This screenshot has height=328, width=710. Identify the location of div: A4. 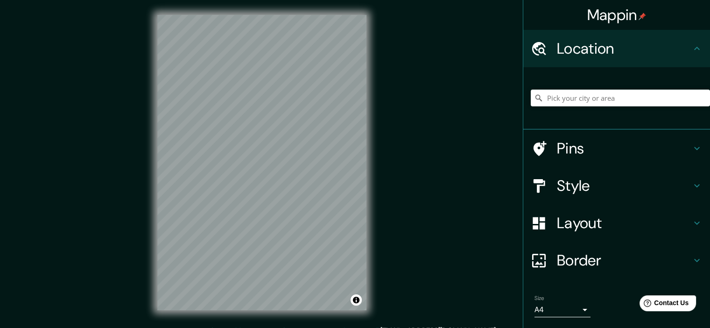
(562, 310).